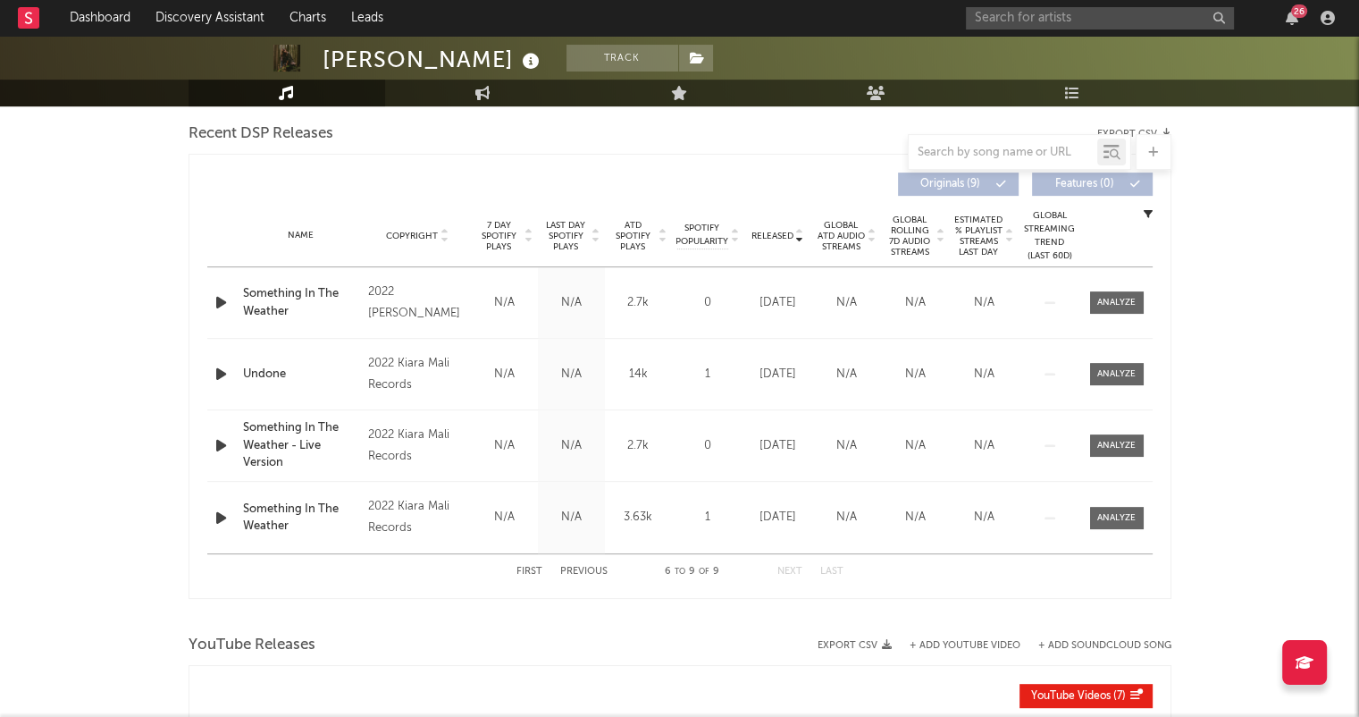  Describe the element at coordinates (252, 645) in the screenshot. I see `span: YouTube Releases` at that location.